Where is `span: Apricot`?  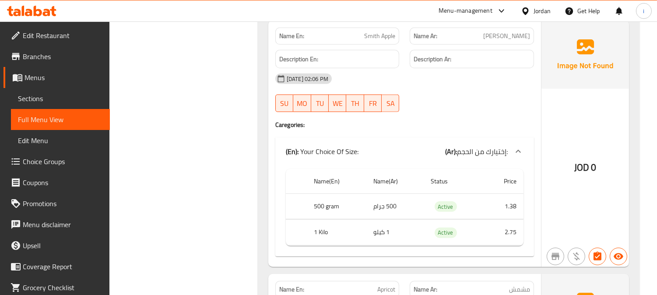
span: Apricot is located at coordinates (386, 289).